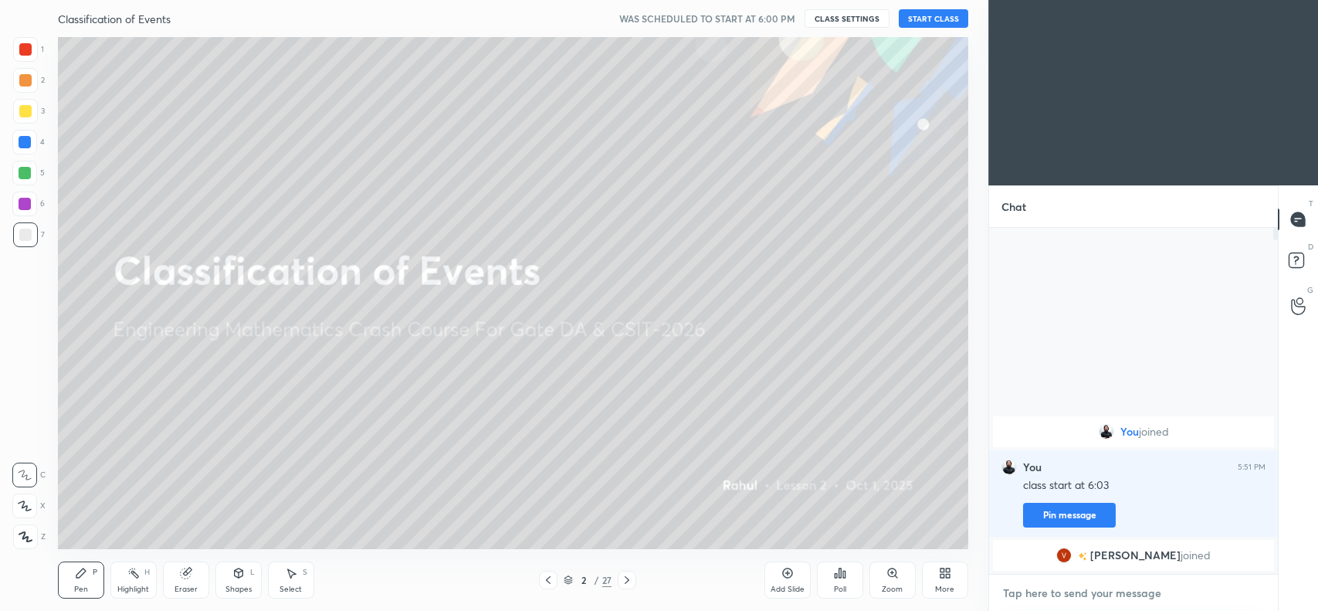 This screenshot has width=1318, height=611. I want to click on button: Pin message, so click(1069, 515).